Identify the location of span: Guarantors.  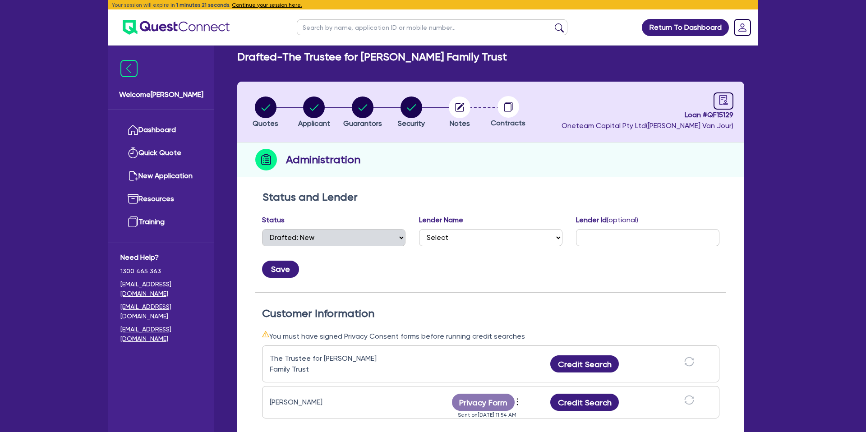
(362, 123).